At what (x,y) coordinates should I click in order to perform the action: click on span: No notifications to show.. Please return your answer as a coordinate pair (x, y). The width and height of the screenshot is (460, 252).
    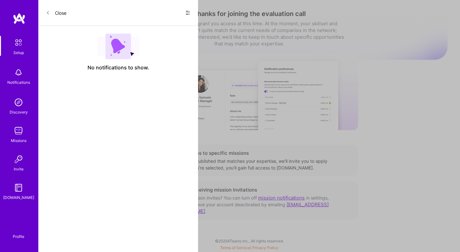
    Looking at the image, I should click on (118, 67).